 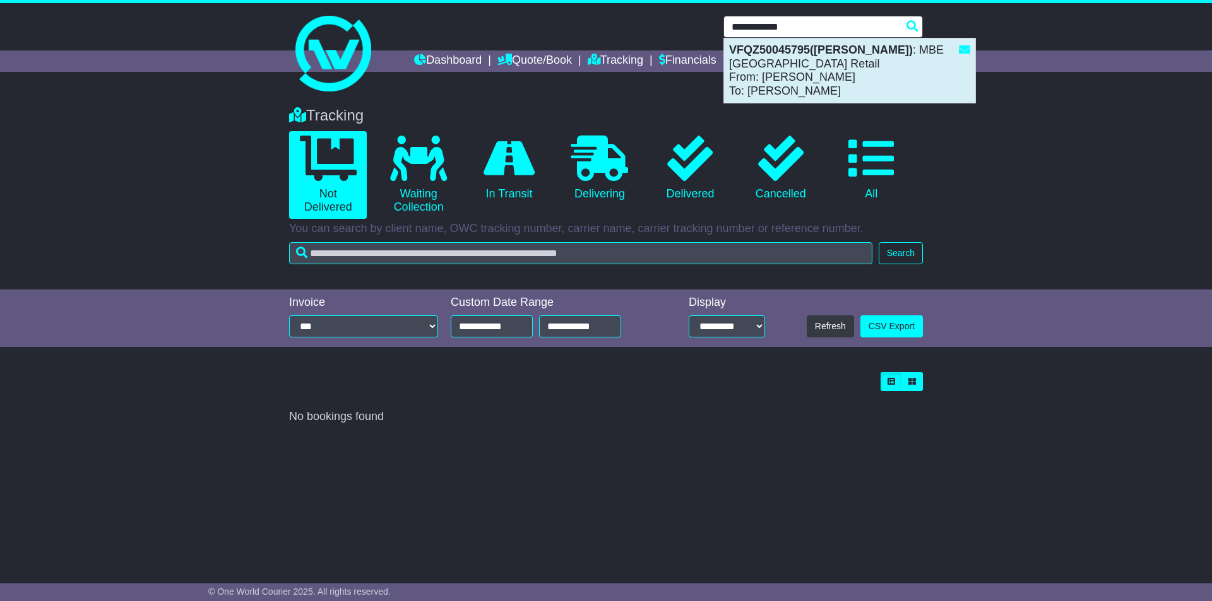 What do you see at coordinates (871, 168) in the screenshot?
I see `a: All` at bounding box center [871, 168].